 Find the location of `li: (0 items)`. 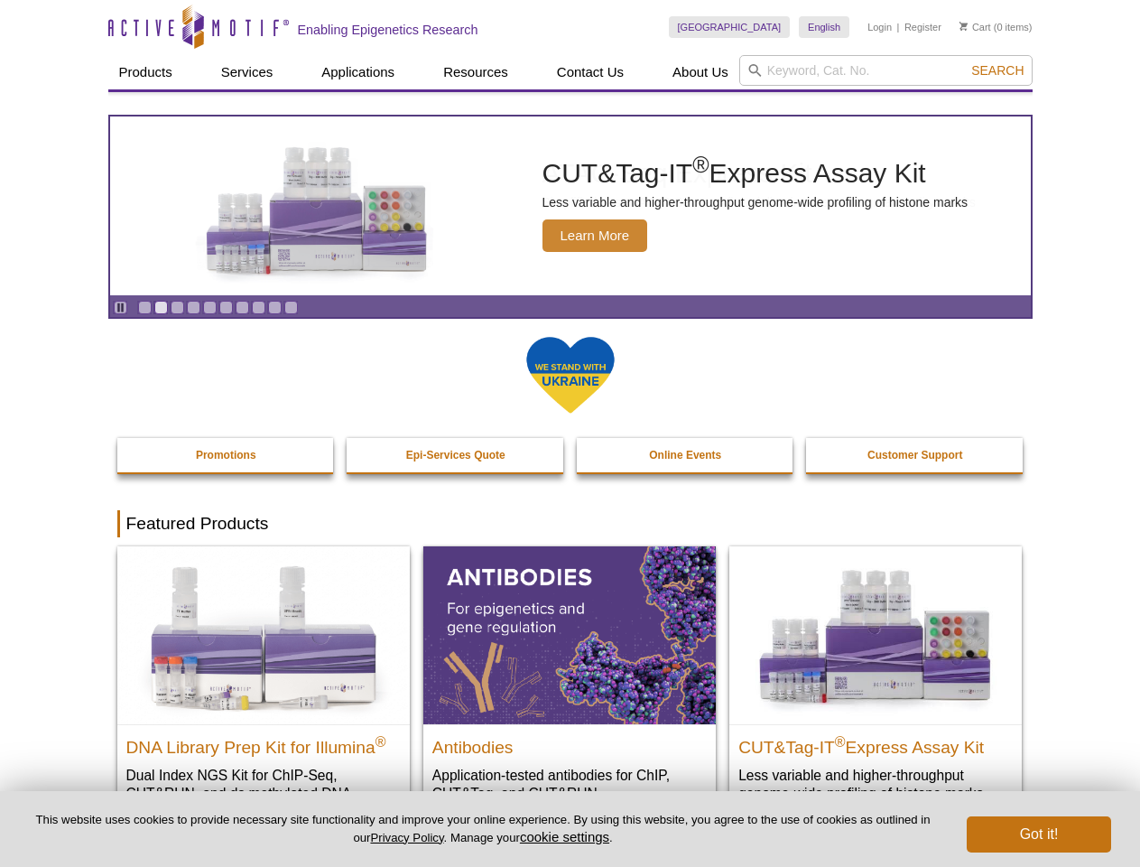

li: (0 items) is located at coordinates (996, 27).